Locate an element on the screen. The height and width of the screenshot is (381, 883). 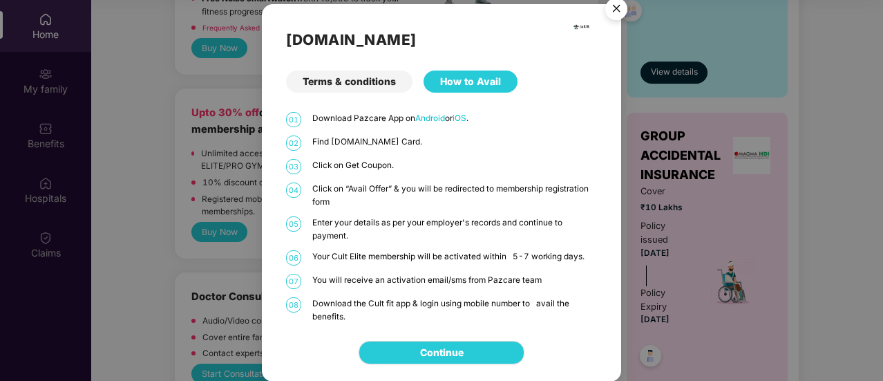
span: 07 is located at coordinates (294, 281).